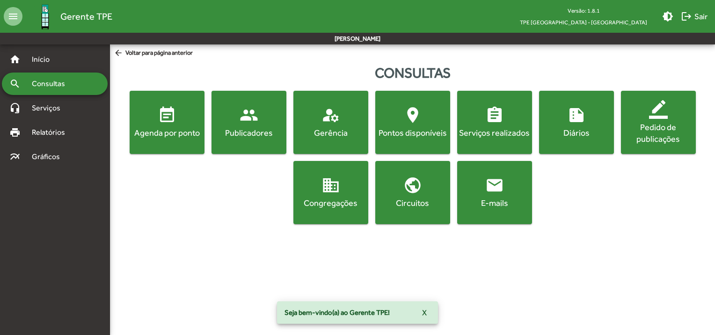 This screenshot has width=715, height=335. I want to click on mat-icon: location_on, so click(413, 115).